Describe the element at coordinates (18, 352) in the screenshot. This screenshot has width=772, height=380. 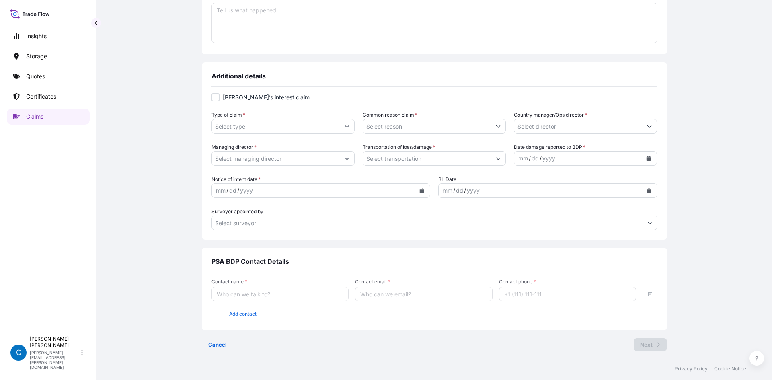
I see `span: C` at that location.